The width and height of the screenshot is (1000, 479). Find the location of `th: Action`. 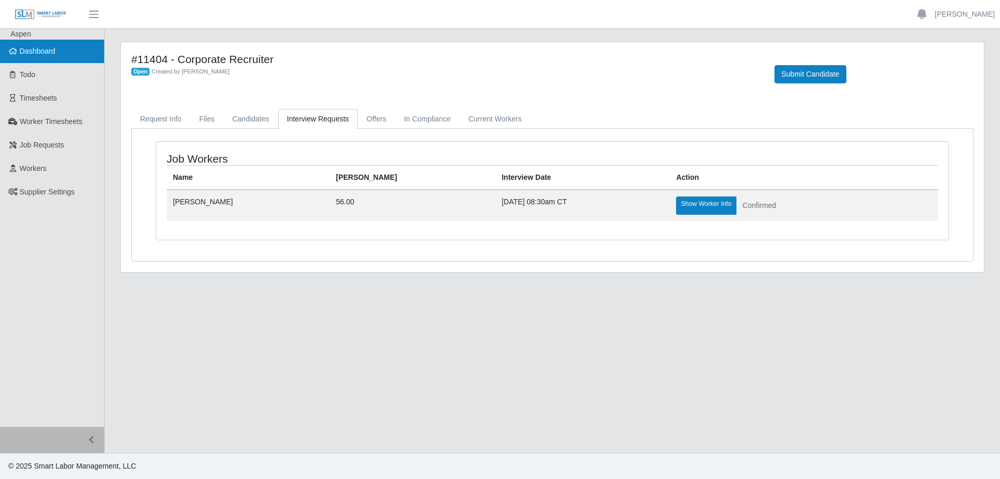

th: Action is located at coordinates (804, 178).